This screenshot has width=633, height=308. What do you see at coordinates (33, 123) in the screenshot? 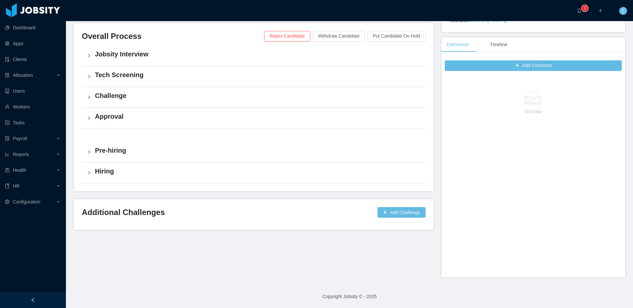
I see `a: icon: profileTasks` at bounding box center [33, 123].